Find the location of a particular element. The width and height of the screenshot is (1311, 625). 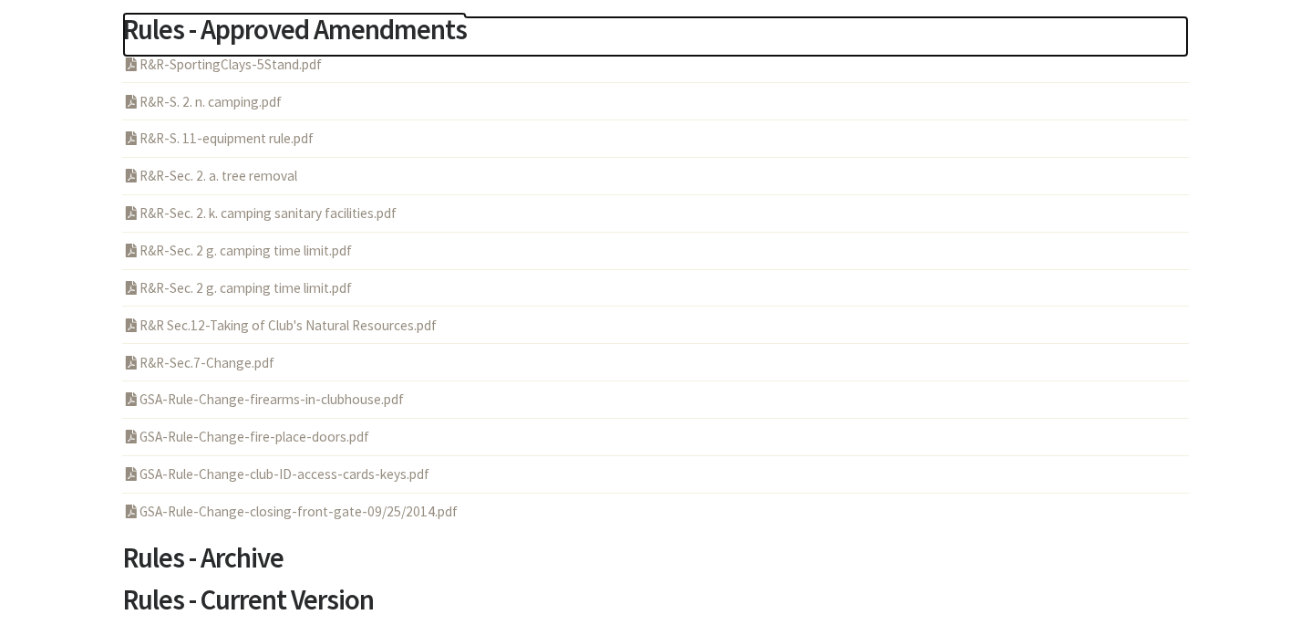

a: R&R-SportingClays-5Stand.pdf is located at coordinates (222, 64).